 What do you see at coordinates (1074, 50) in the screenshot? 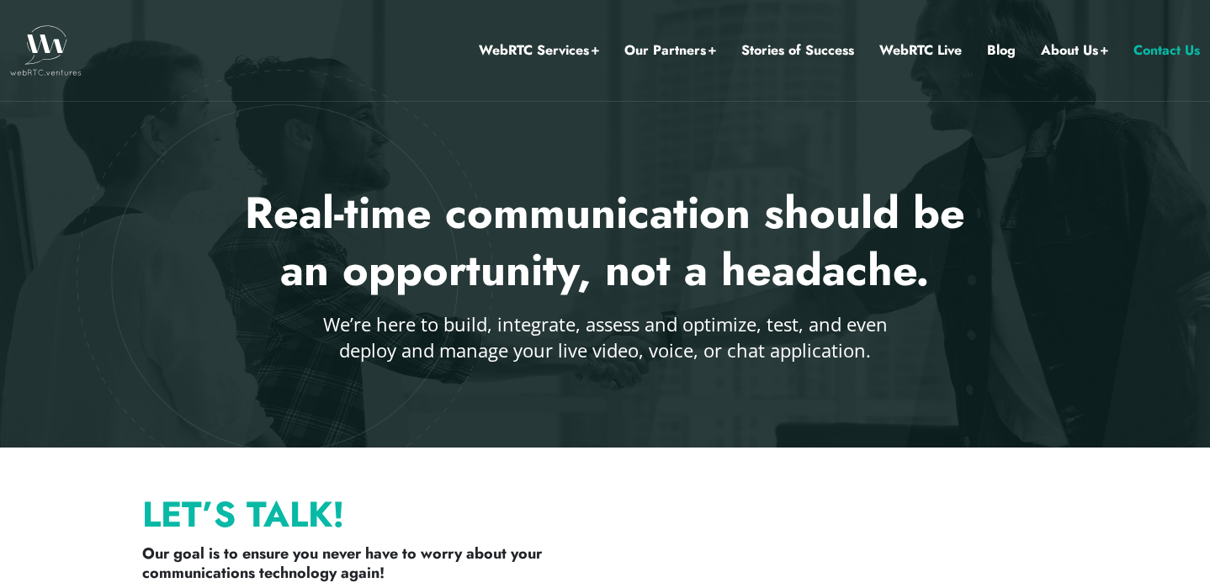
I see `a: About Us` at bounding box center [1074, 50].